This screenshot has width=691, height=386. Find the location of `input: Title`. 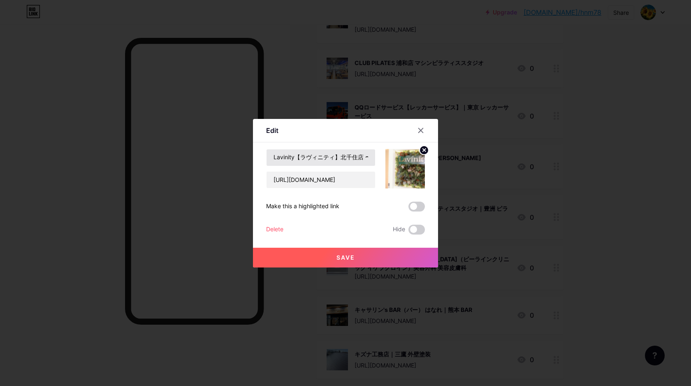

input: Title is located at coordinates (321, 158).